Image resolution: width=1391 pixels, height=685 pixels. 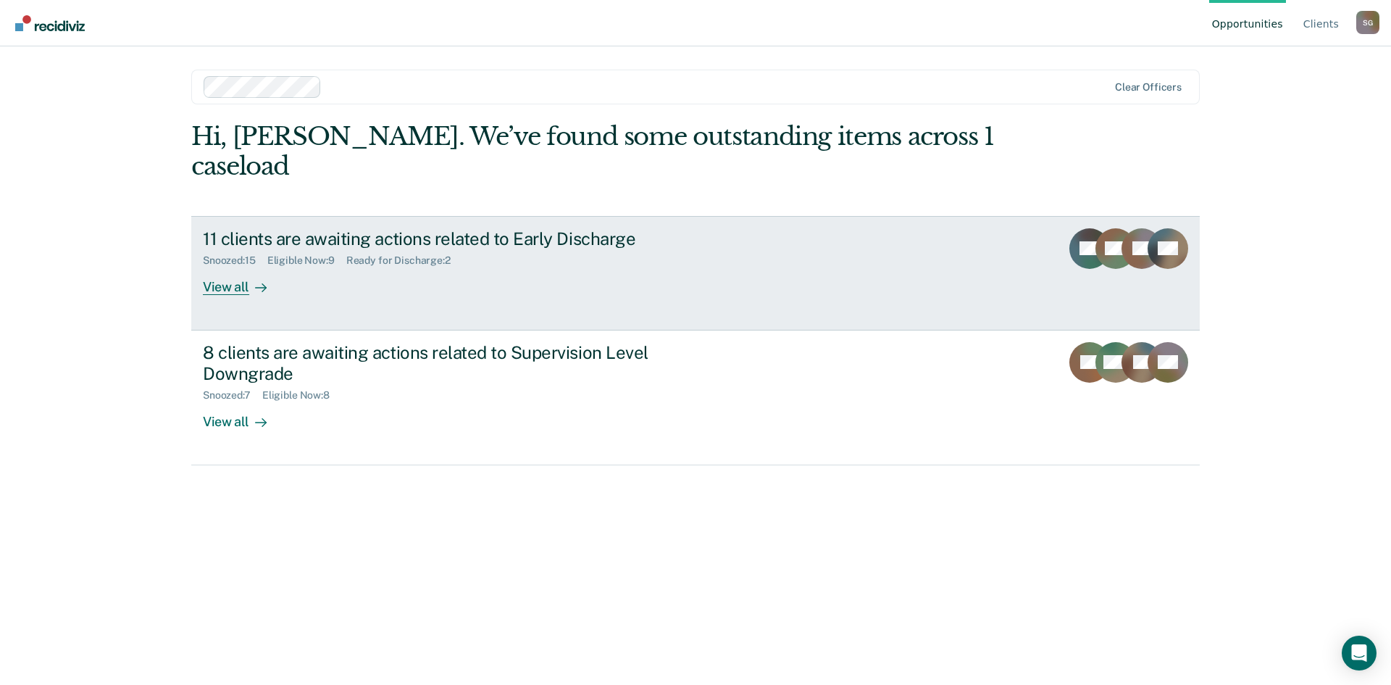 I want to click on div: Snoozed : 7, so click(x=233, y=395).